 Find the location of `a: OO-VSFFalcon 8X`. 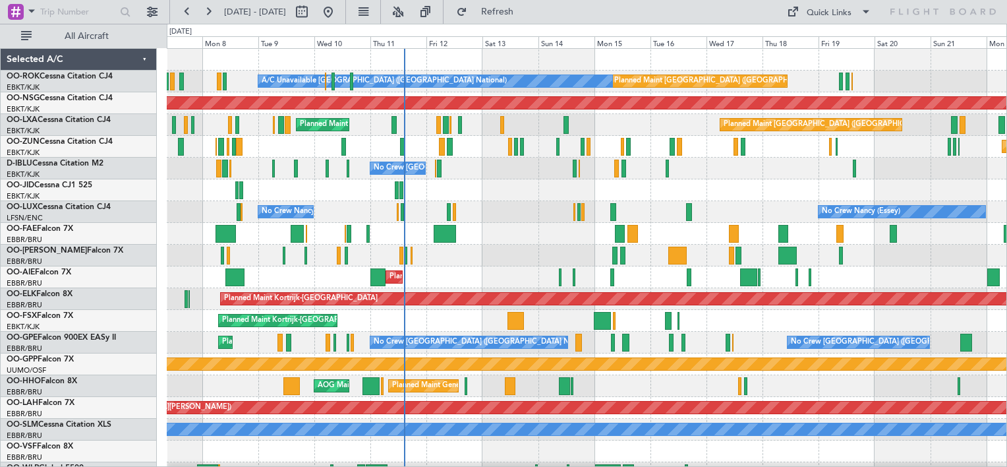

a: OO-VSFFalcon 8X is located at coordinates (40, 446).